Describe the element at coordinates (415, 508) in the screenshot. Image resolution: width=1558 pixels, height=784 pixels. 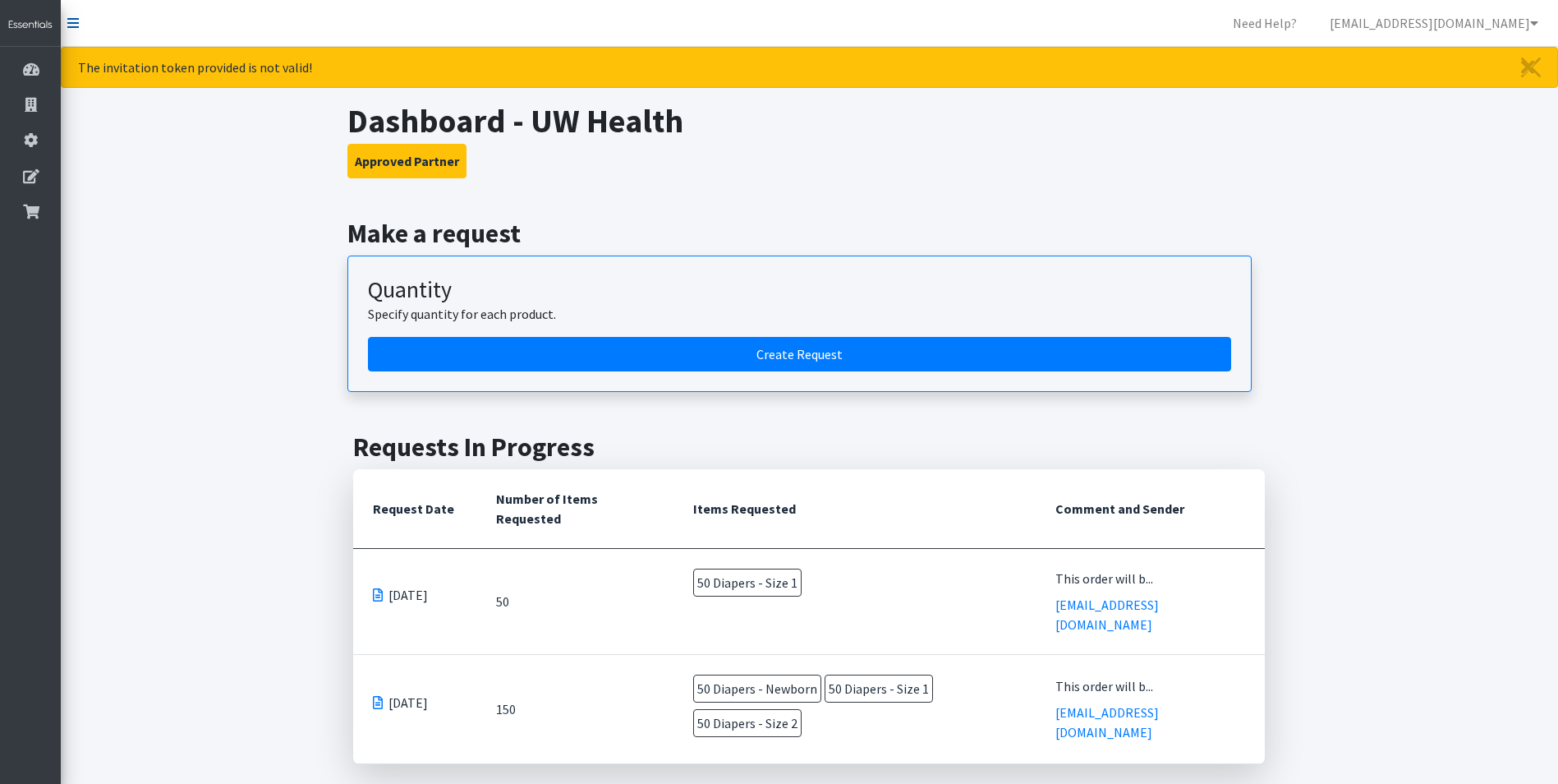
I see `th: Request Date` at that location.